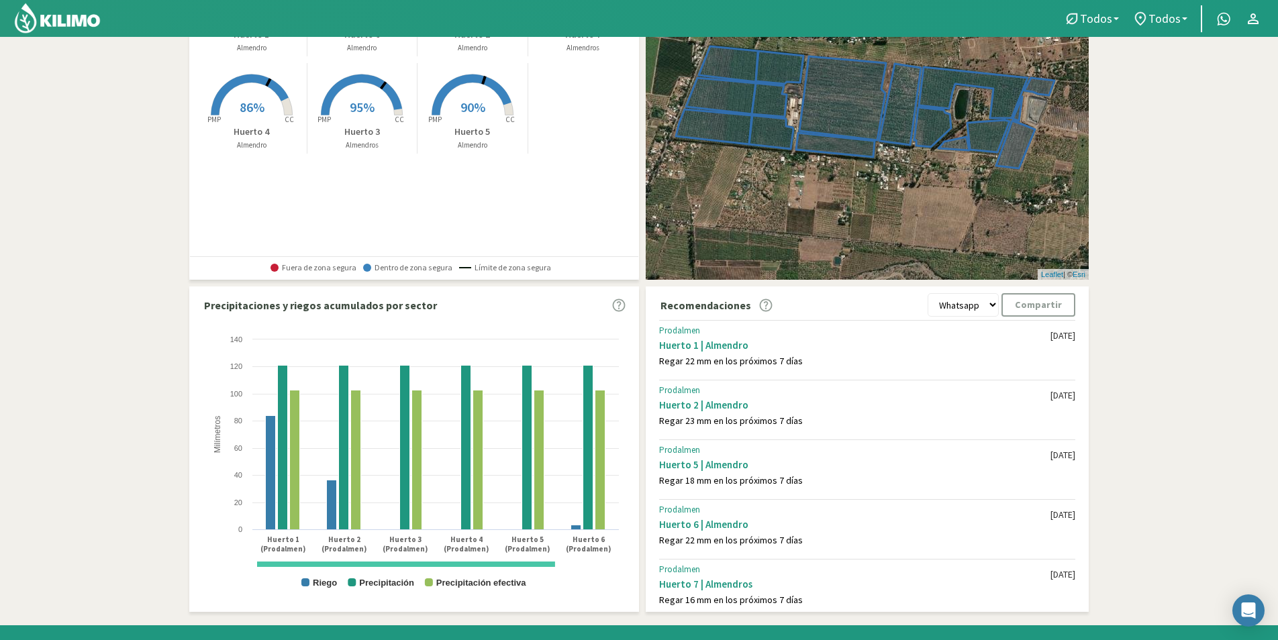 The width and height of the screenshot is (1278, 640). I want to click on p: Huerto 3, so click(362, 132).